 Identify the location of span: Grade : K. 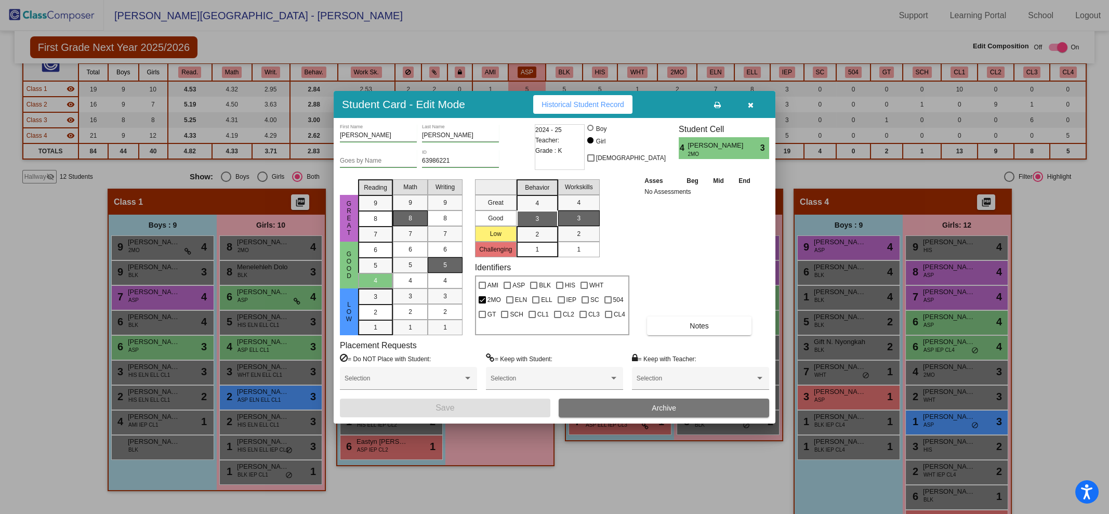
(549, 151).